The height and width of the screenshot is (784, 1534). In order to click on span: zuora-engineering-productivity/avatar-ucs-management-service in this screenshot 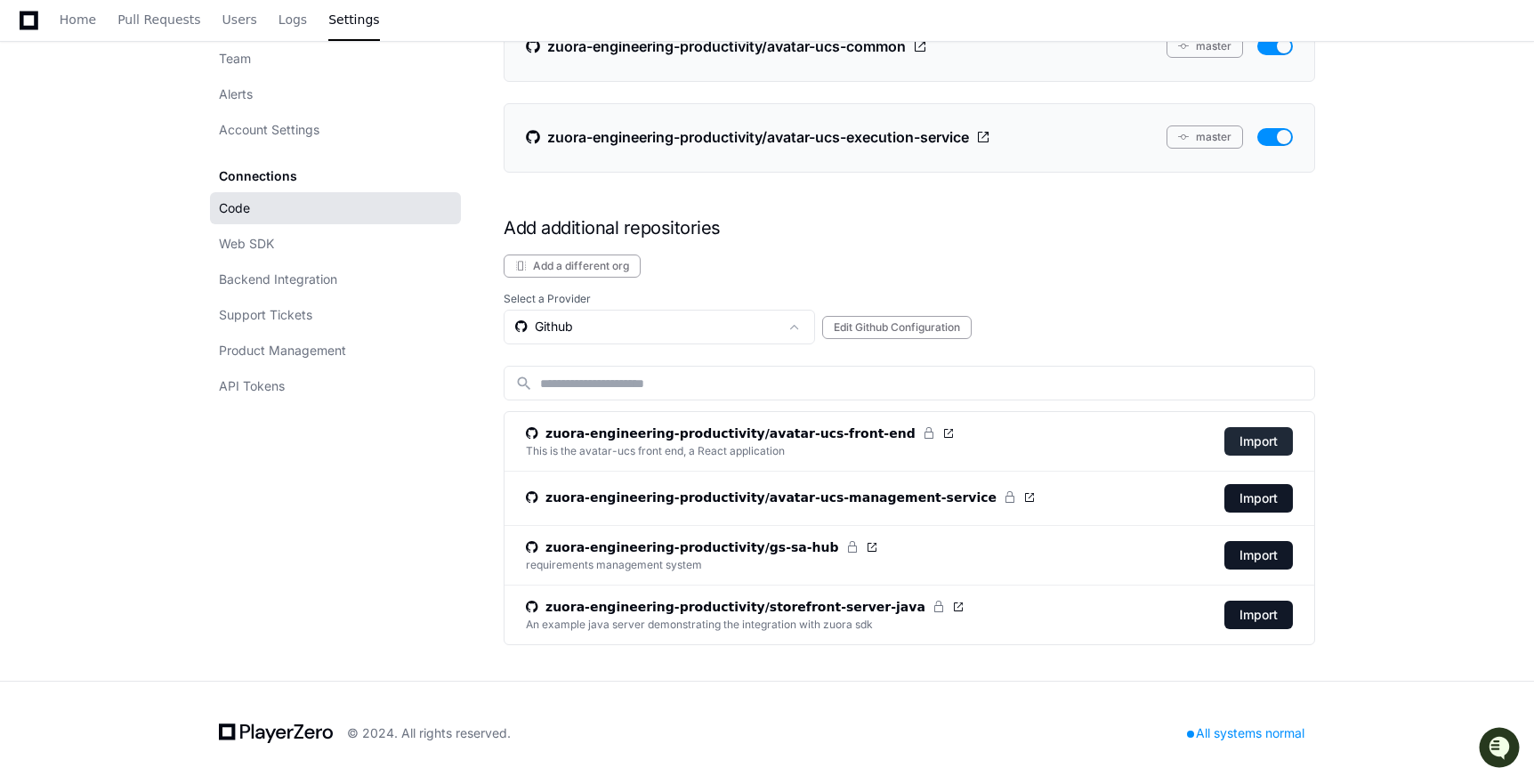, I will do `click(770, 497)`.